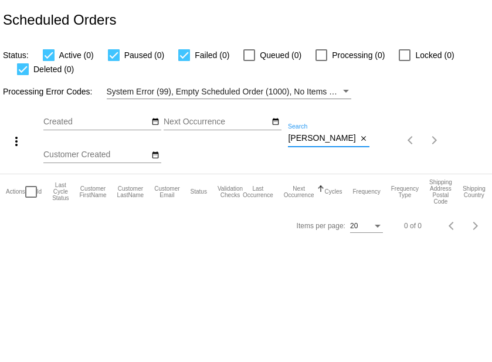  Describe the element at coordinates (404, 192) in the screenshot. I see `button: Change sorting for FrequencyType` at that location.